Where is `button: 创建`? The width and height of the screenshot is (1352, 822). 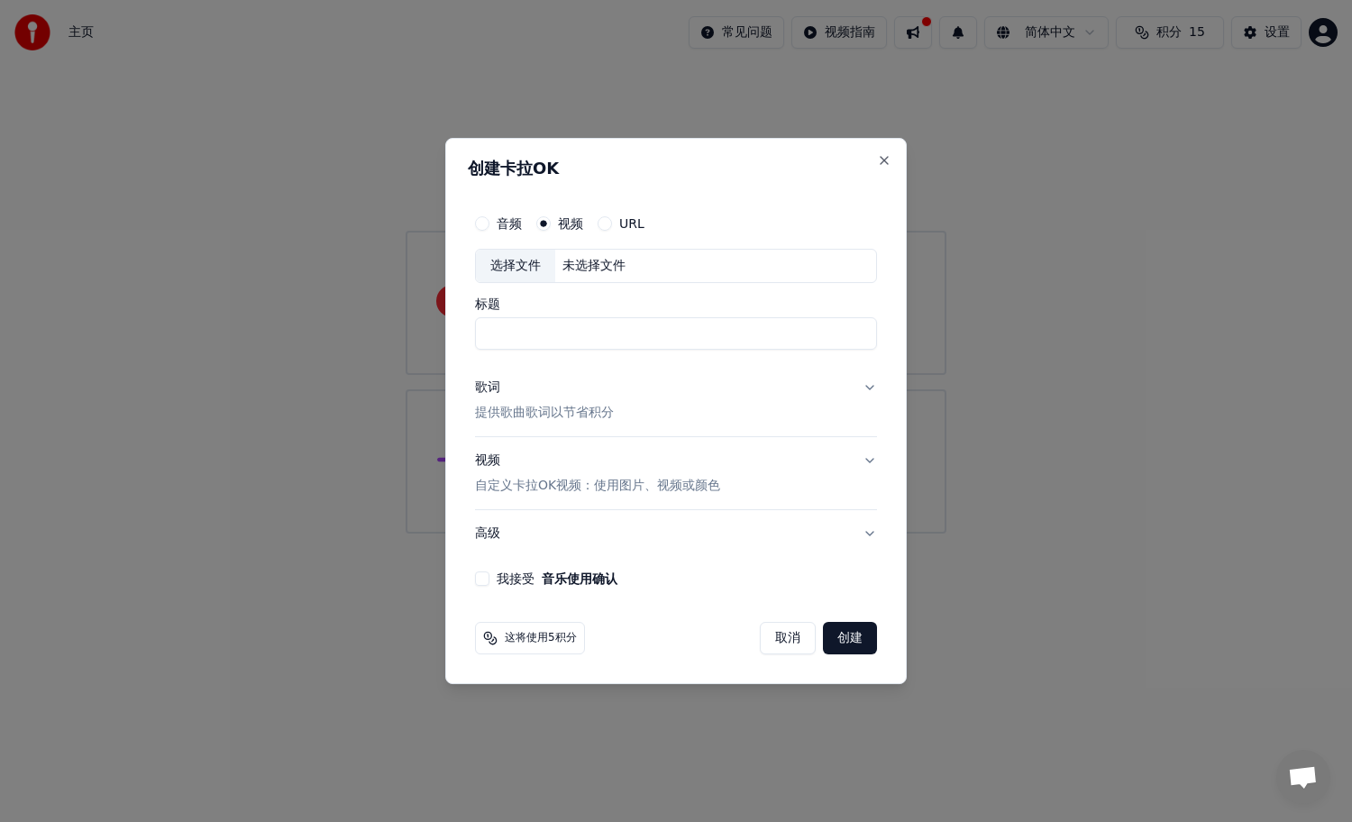 button: 创建 is located at coordinates (850, 638).